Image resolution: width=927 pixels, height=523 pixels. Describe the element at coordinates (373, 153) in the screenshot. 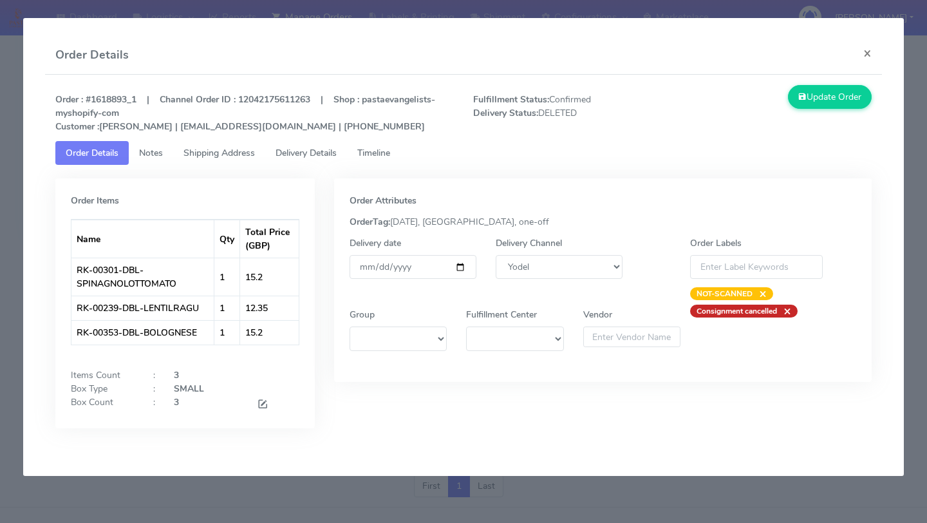

I see `span: Timeline` at that location.